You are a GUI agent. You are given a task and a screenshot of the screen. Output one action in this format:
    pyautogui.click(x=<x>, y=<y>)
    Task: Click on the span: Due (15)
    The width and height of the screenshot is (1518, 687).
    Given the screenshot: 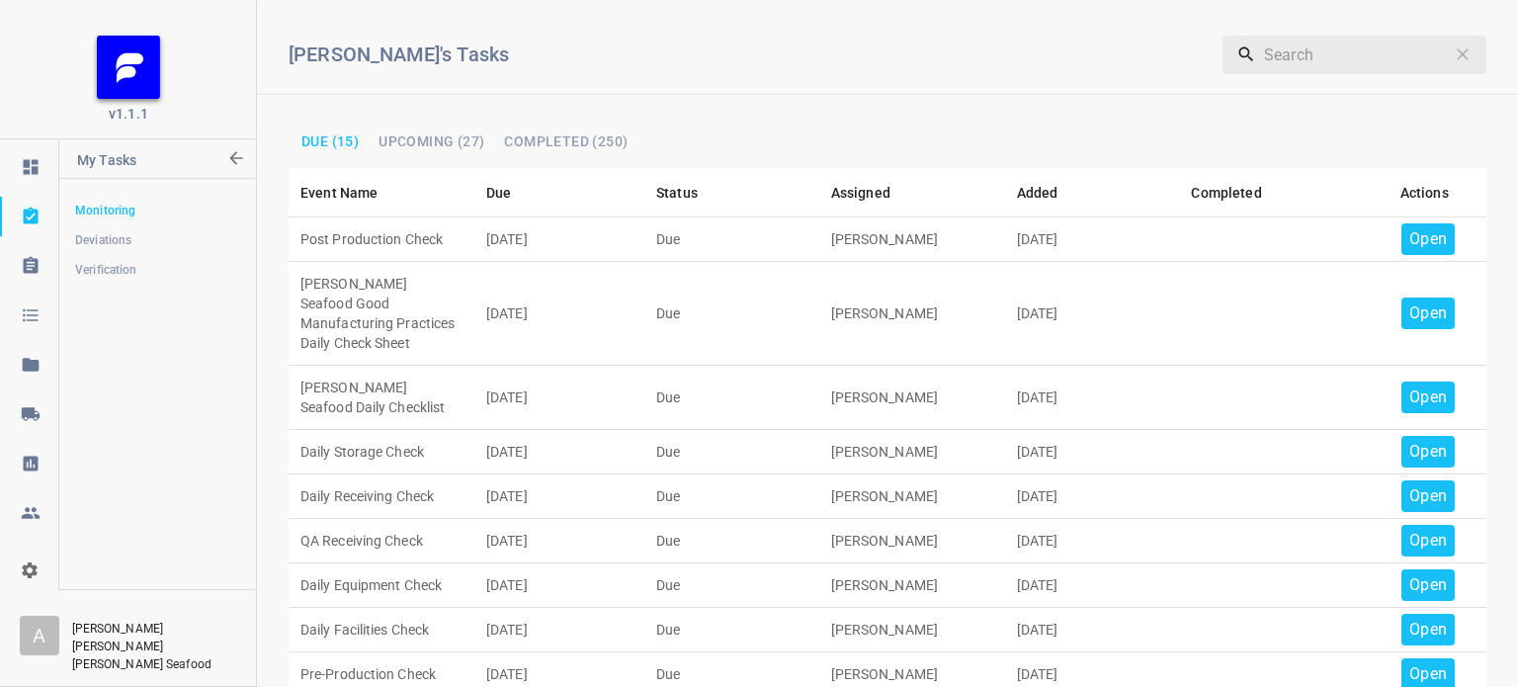 What is the action you would take?
    pyautogui.click(x=330, y=141)
    